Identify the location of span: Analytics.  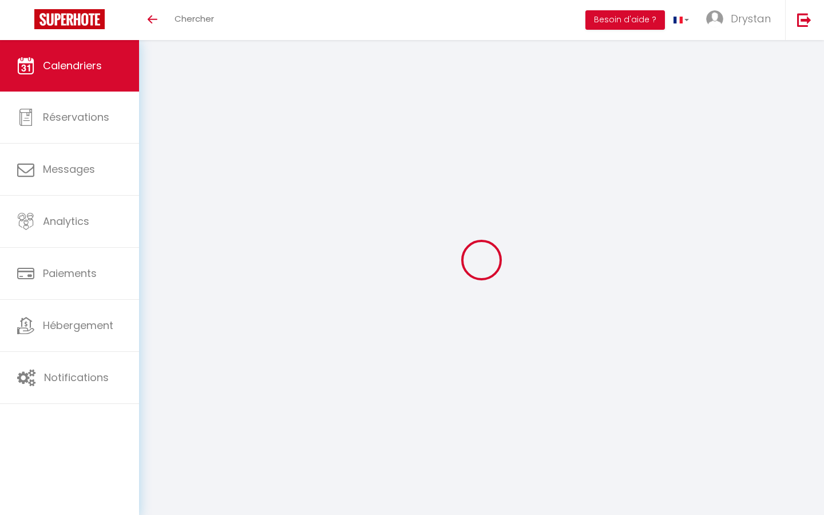
(66, 221).